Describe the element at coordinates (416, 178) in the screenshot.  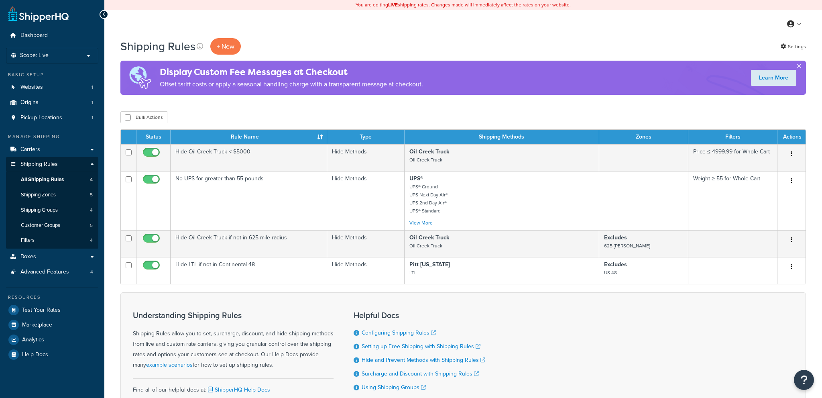
I see `strong: UPS®` at that location.